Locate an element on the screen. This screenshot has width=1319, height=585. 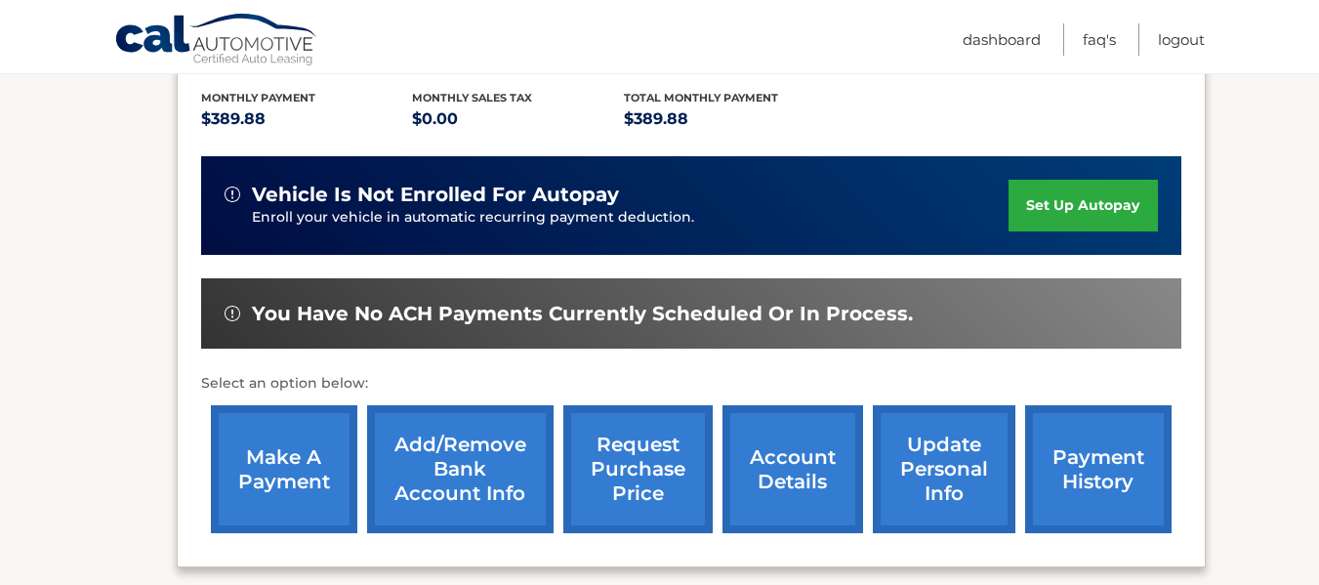
a: Logout is located at coordinates (1181, 39).